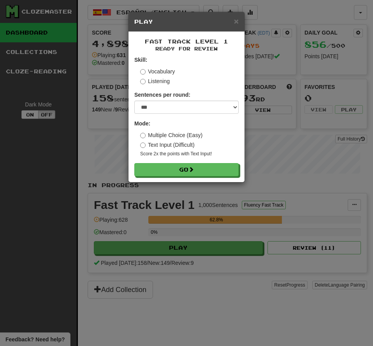 The image size is (373, 346). What do you see at coordinates (143, 136) in the screenshot?
I see `input: Multiple Choice (Easy)` at bounding box center [143, 136].